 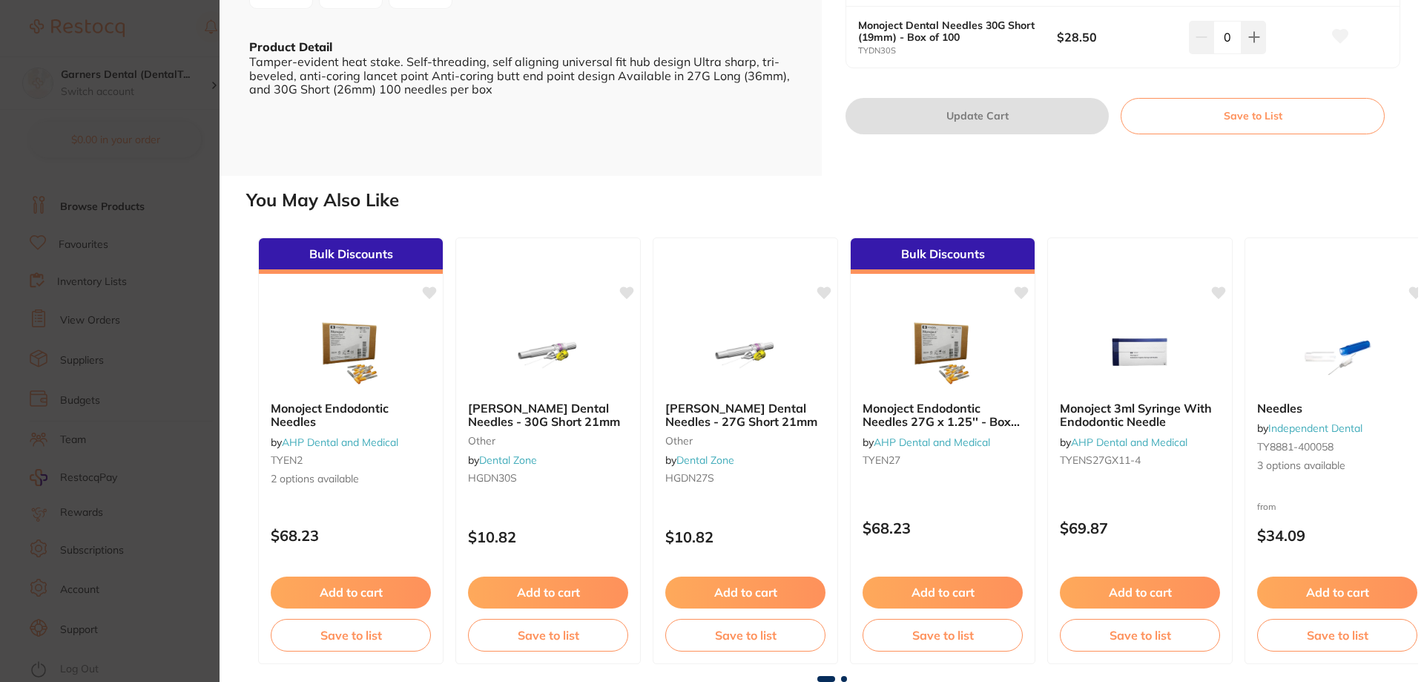 What do you see at coordinates (1267, 506) in the screenshot?
I see `span: from` at bounding box center [1267, 506].